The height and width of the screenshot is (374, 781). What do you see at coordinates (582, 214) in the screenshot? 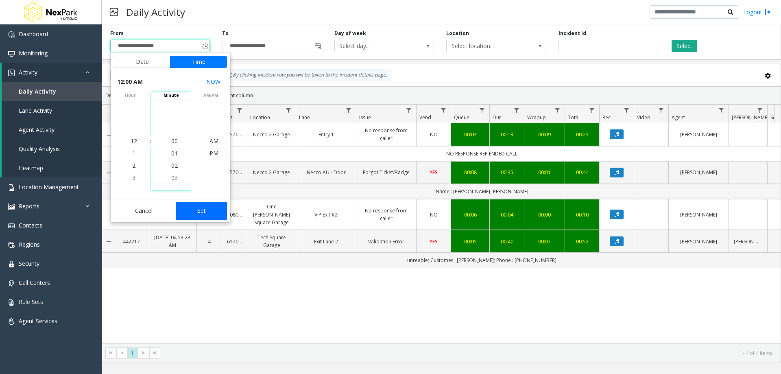
I see `a: 00:10` at bounding box center [582, 214].